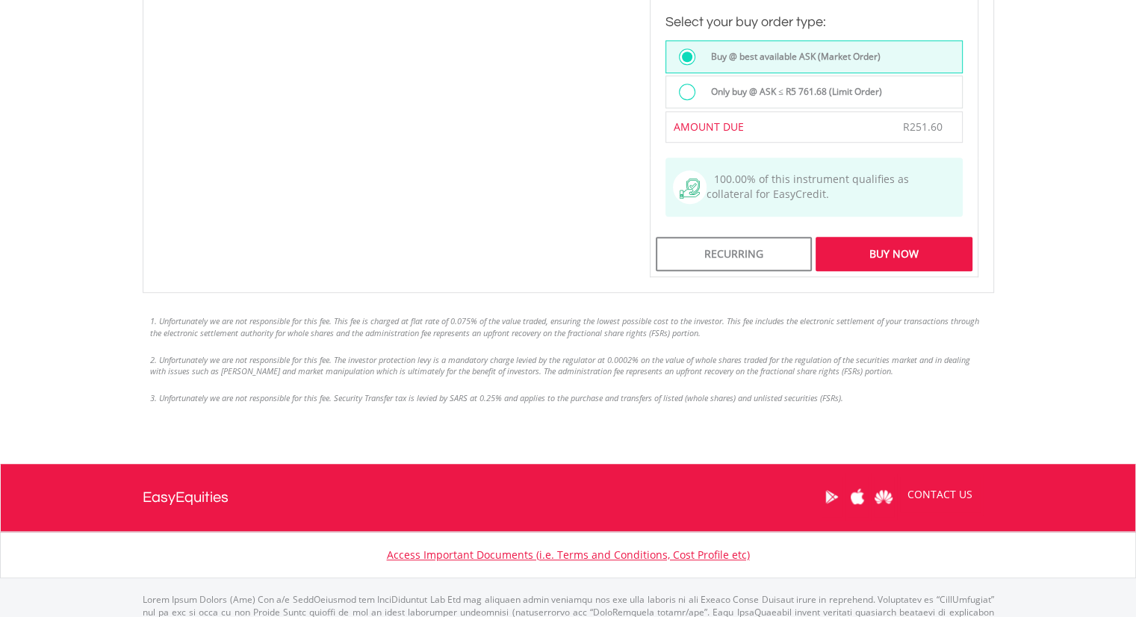 The image size is (1136, 617). I want to click on a: Huawei, so click(884, 497).